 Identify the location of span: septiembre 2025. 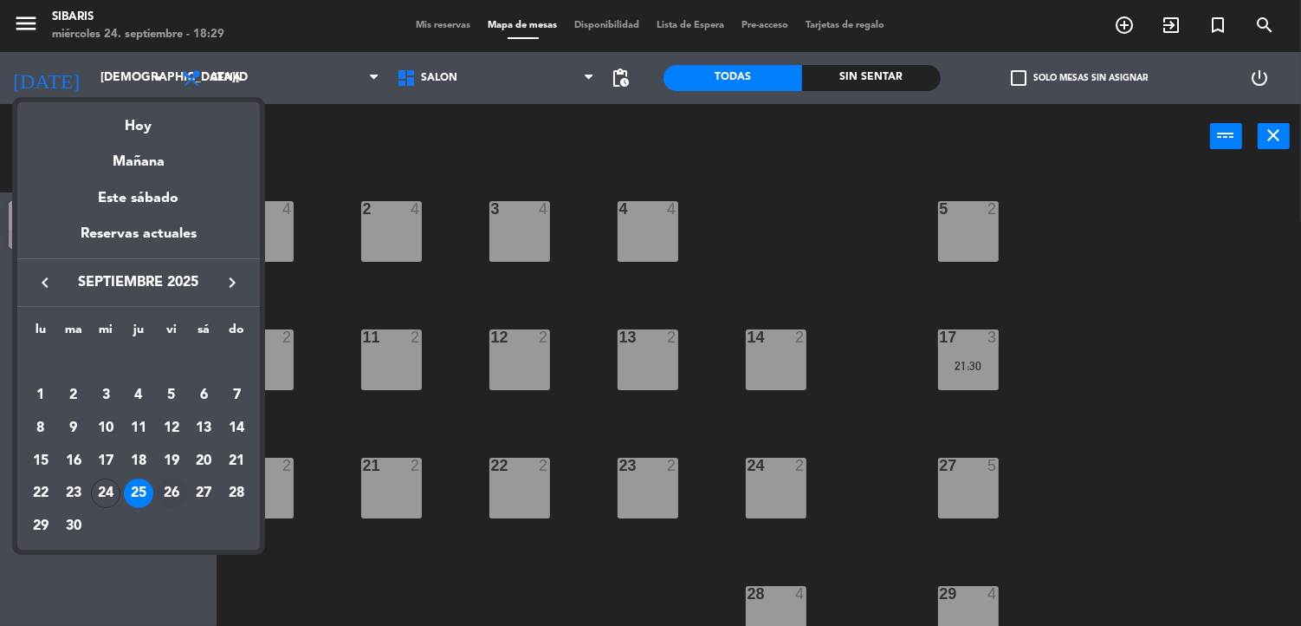
(139, 282).